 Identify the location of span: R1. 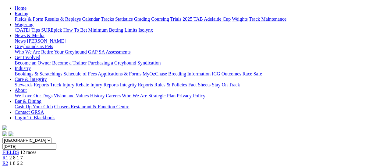
(5, 158).